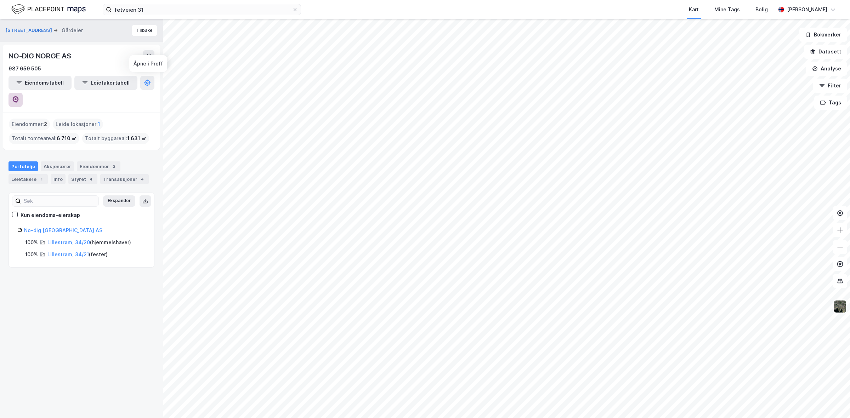  Describe the element at coordinates (144, 30) in the screenshot. I see `button: Tilbake` at that location.